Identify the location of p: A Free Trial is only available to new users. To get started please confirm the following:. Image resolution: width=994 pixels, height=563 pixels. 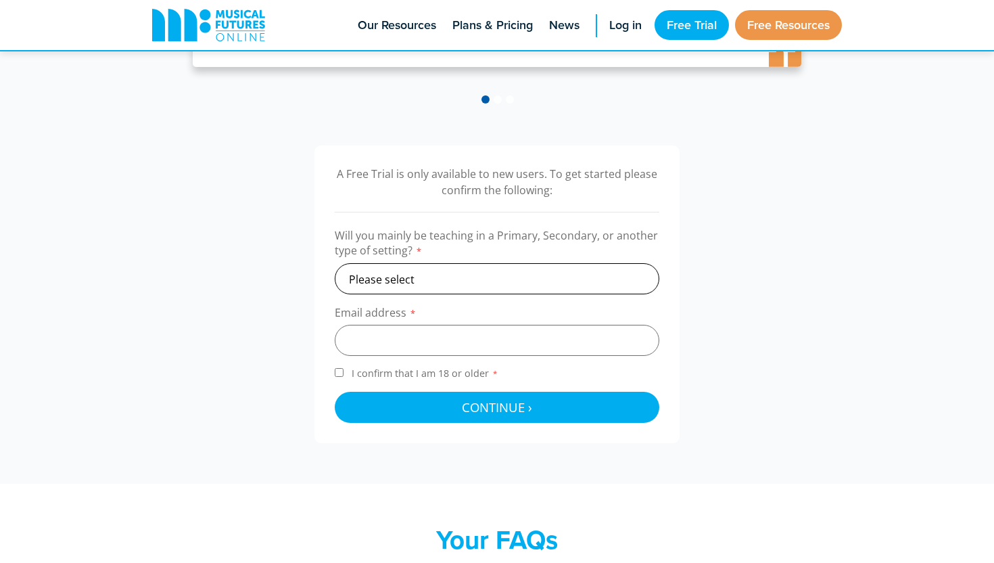
(497, 182).